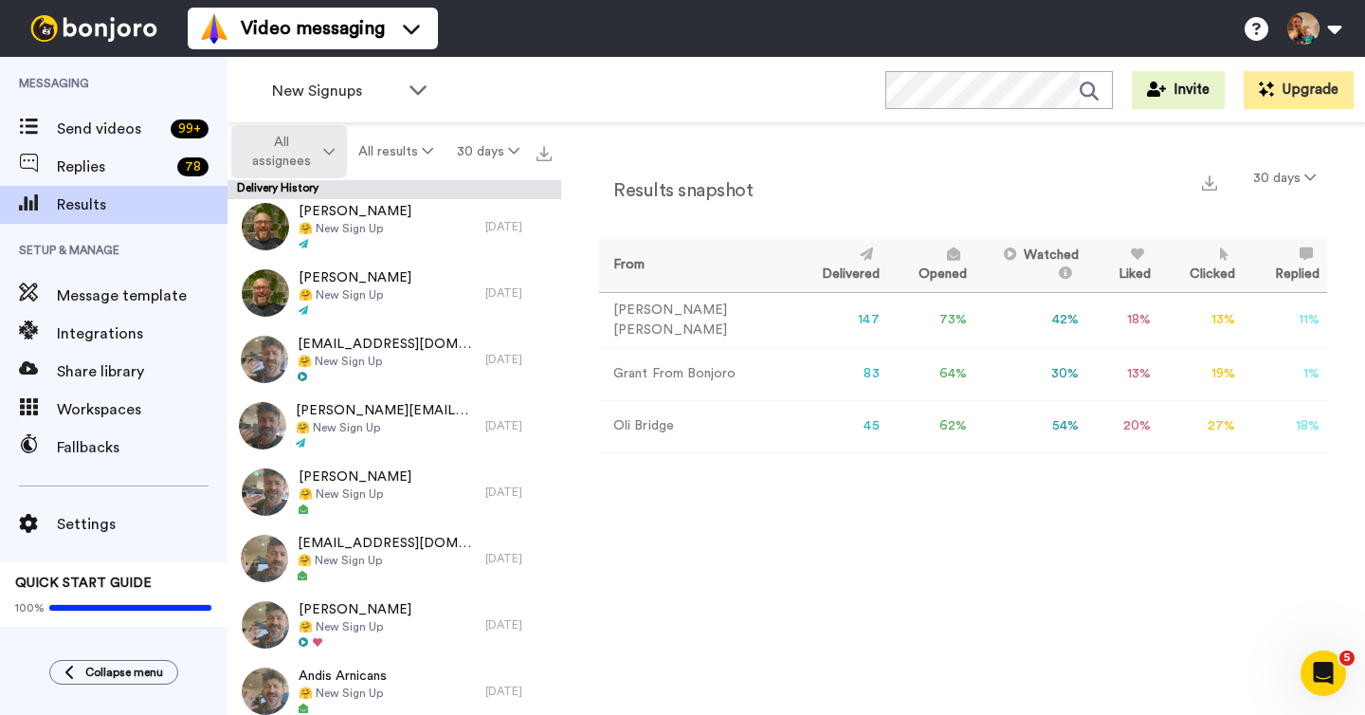  Describe the element at coordinates (142, 334) in the screenshot. I see `span: Integrations` at that location.